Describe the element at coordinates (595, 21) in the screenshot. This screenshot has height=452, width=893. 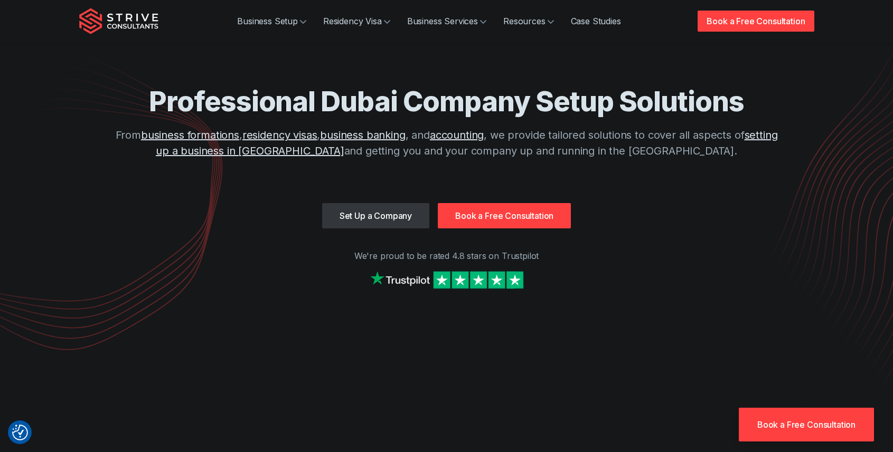
I see `a: Case Studies` at that location.